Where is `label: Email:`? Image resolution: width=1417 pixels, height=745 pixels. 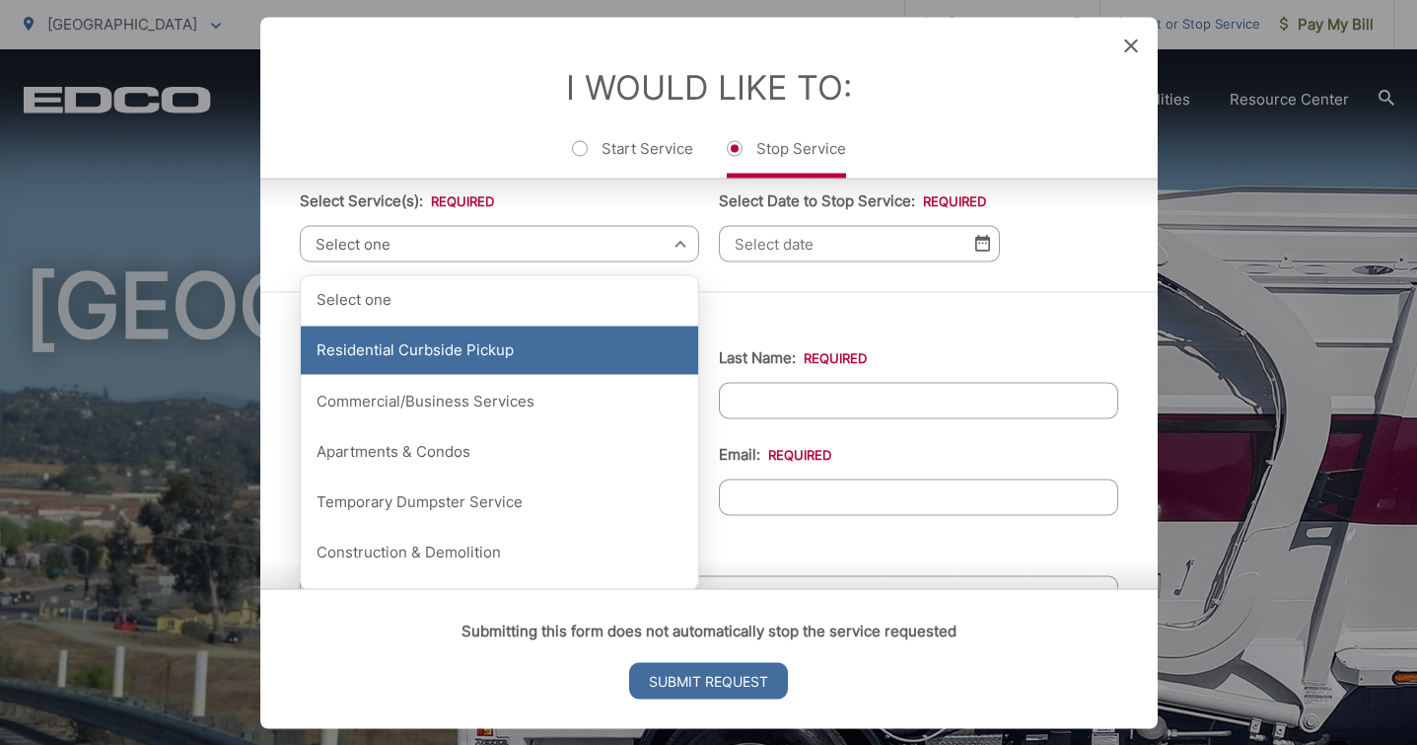
label: Email: is located at coordinates (775, 454).